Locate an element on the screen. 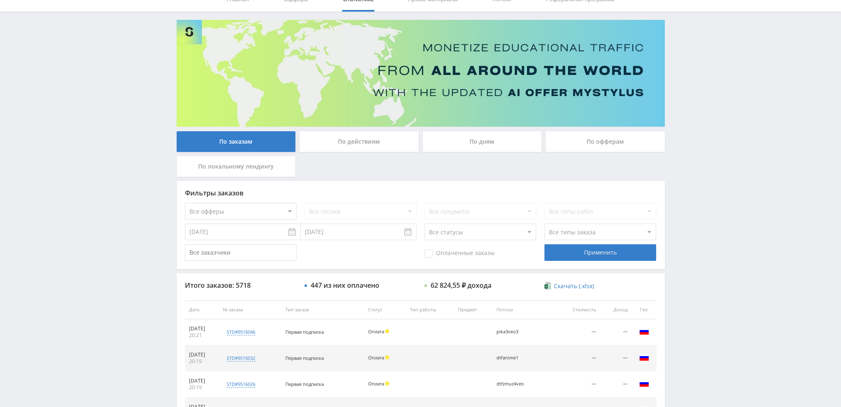 The height and width of the screenshot is (407, 841). div: std#9516046 is located at coordinates (241, 332).